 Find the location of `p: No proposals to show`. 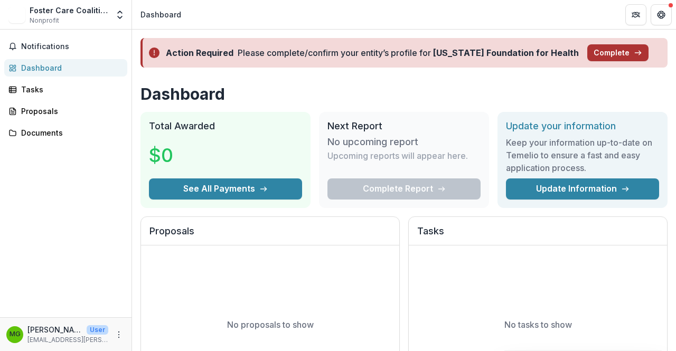

p: No proposals to show is located at coordinates (270, 325).